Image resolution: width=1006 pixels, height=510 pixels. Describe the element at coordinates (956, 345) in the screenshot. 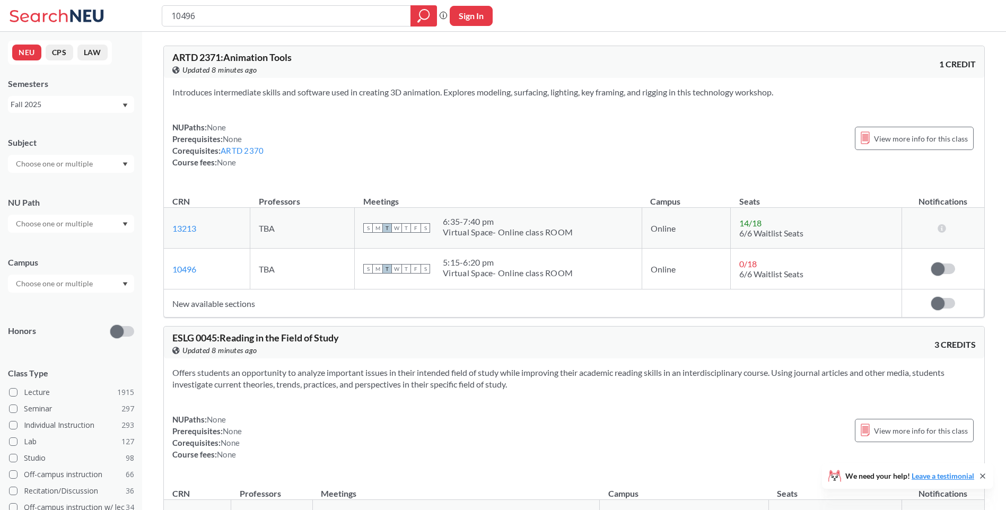

I see `span: 3 CREDITS` at that location.